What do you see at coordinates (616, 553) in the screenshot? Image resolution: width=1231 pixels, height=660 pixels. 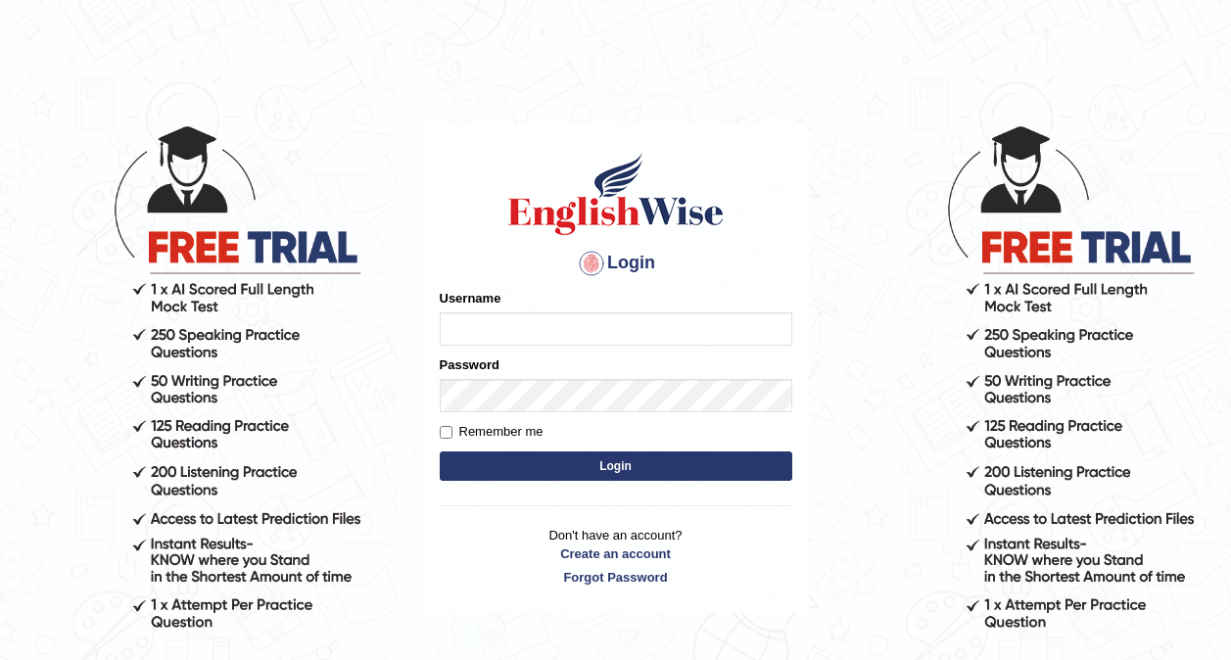 I see `a: Create an account` at bounding box center [616, 553].